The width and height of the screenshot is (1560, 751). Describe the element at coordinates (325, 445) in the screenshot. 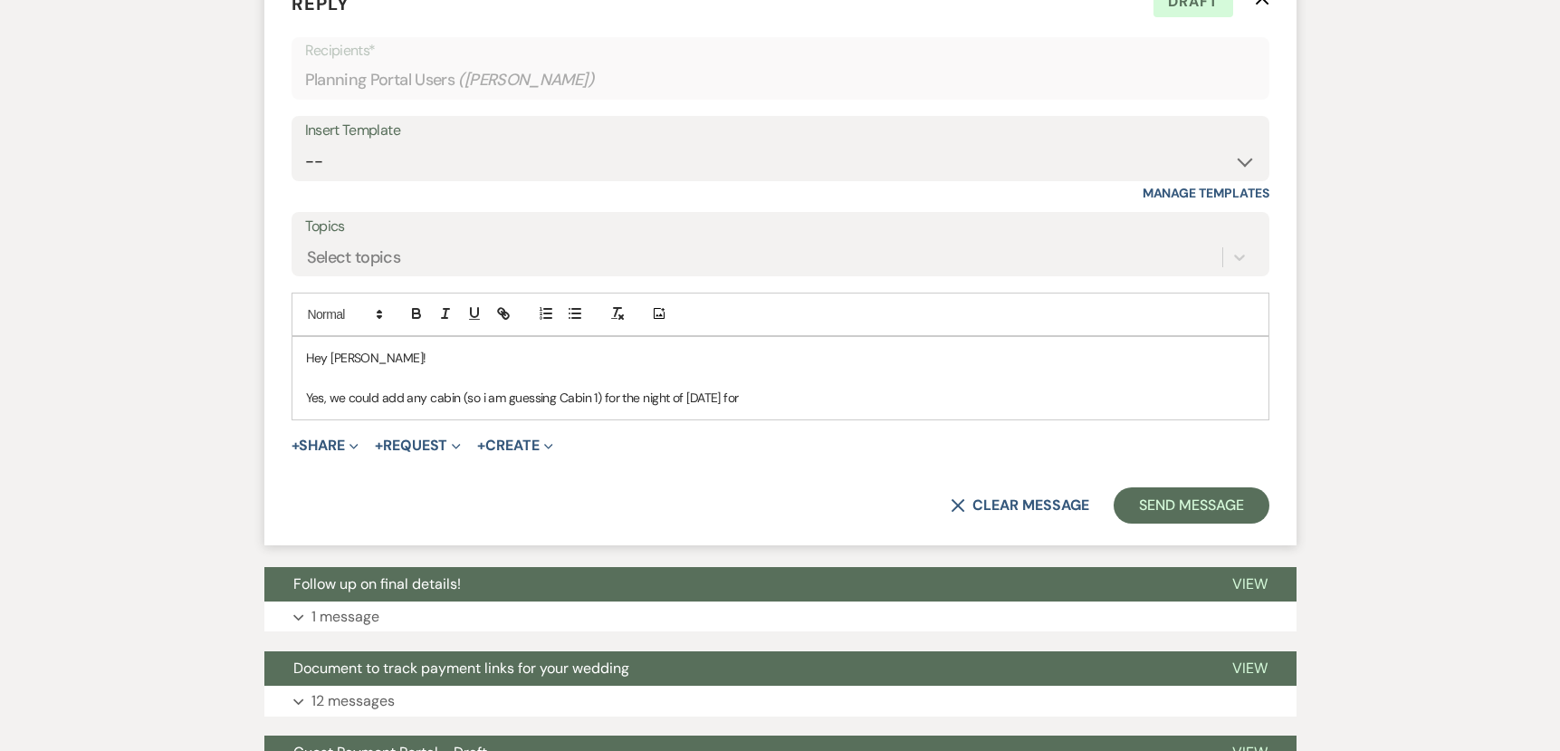

I see `button: Share` at that location.